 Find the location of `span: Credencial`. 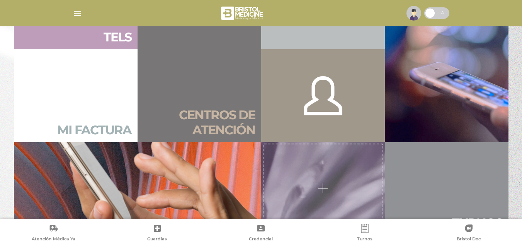

span: Credencial is located at coordinates (261, 239).